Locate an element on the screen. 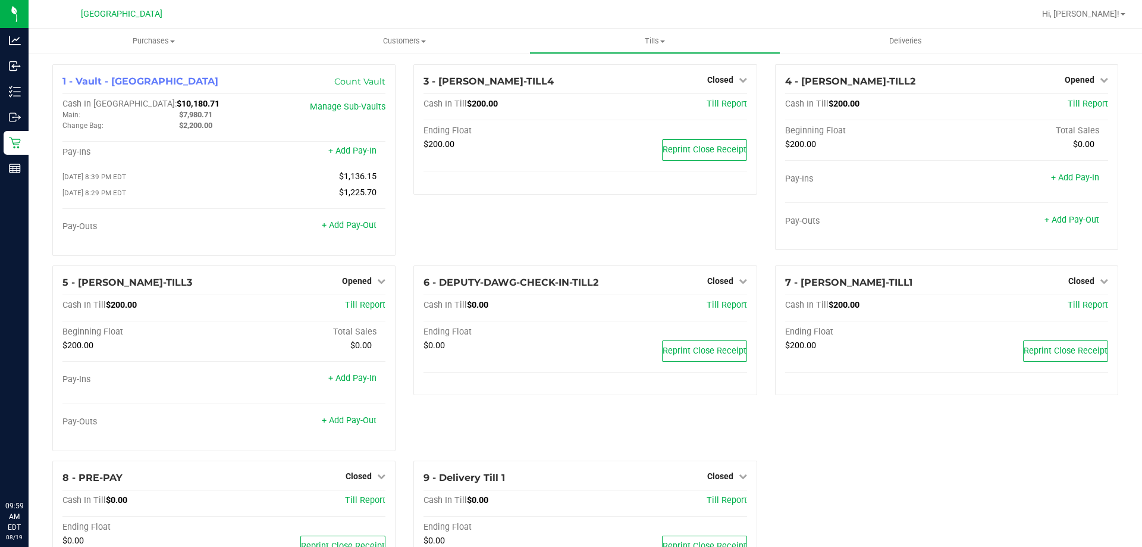 The width and height of the screenshot is (1142, 547). span: Customers is located at coordinates (404, 41).